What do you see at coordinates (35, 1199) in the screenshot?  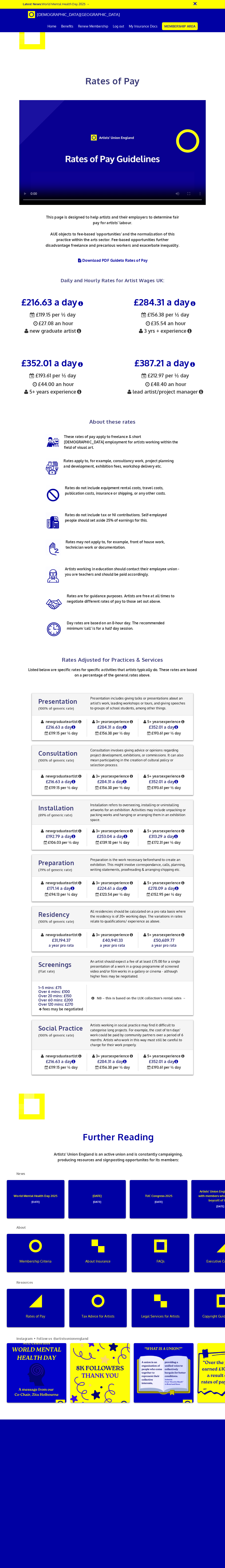 I see `p: World Mental Health Day 2025` at bounding box center [35, 1199].